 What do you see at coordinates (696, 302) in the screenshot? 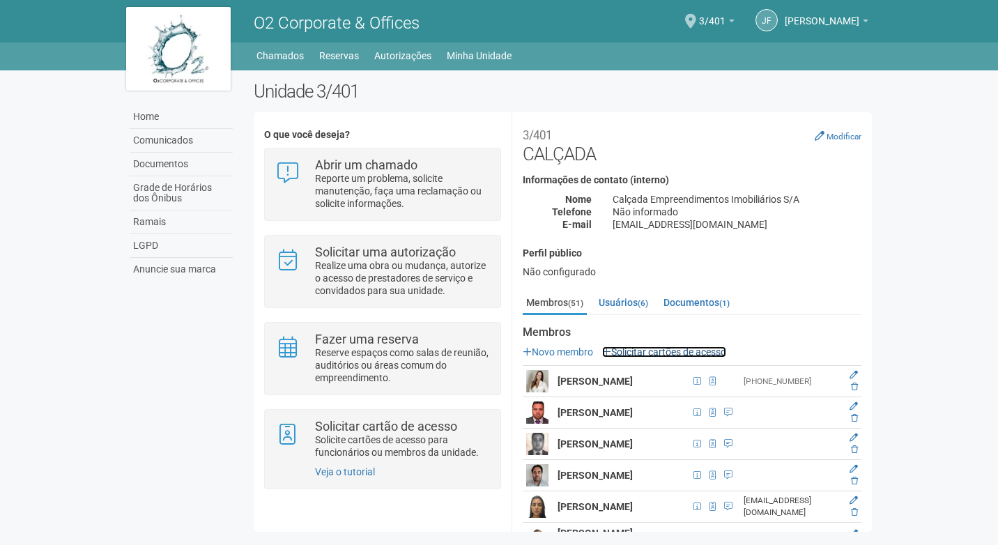
I see `a: Documentos(1)` at bounding box center [696, 302].